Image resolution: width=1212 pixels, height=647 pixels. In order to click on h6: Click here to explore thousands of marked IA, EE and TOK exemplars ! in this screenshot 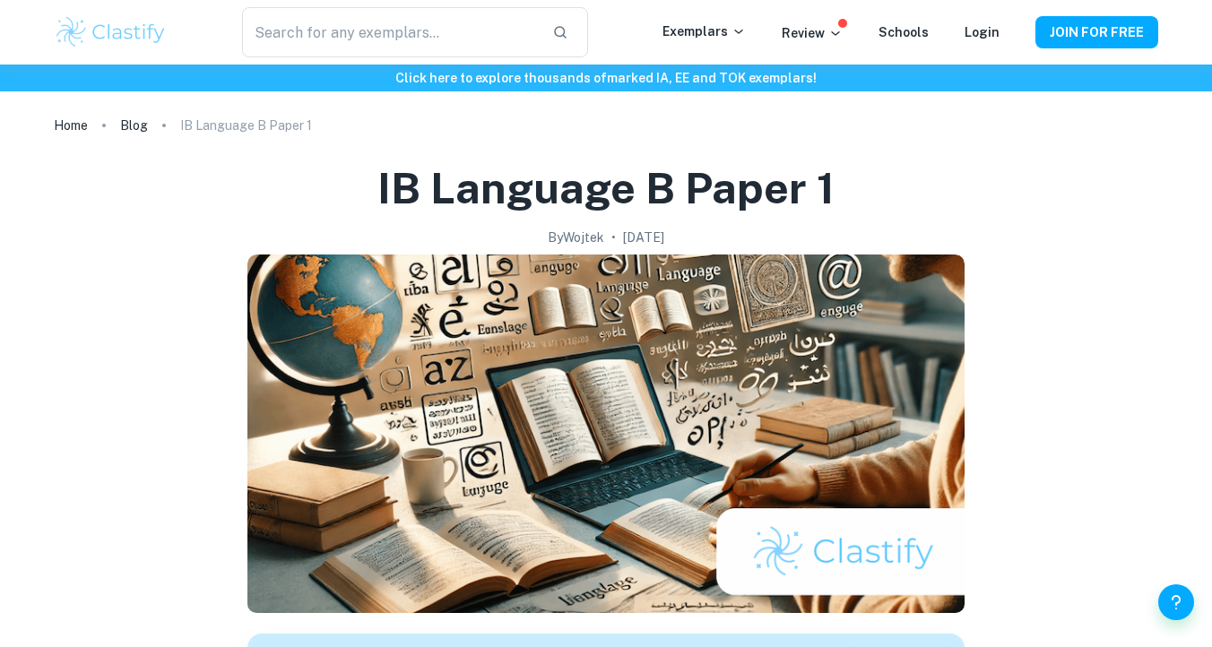, I will do `click(606, 78)`.